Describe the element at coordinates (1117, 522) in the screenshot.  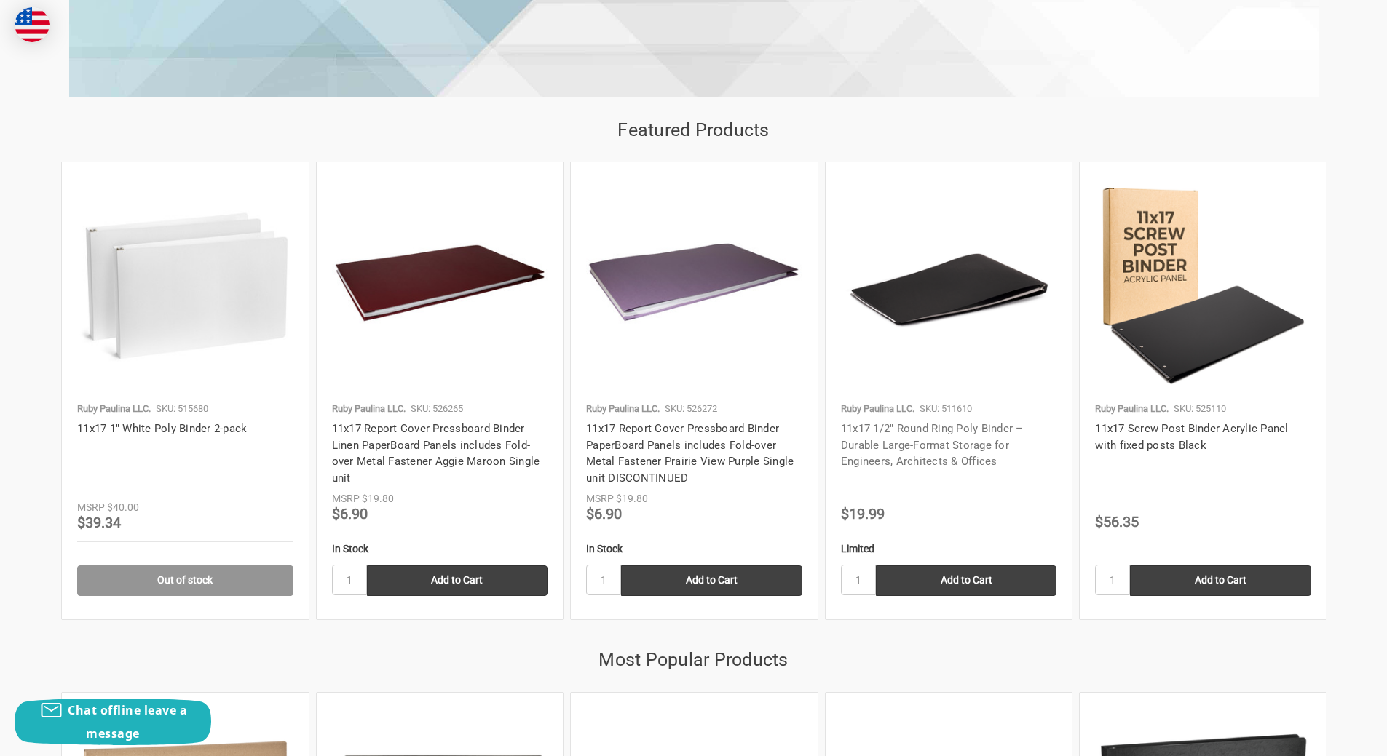
I see `span: $56.35` at that location.